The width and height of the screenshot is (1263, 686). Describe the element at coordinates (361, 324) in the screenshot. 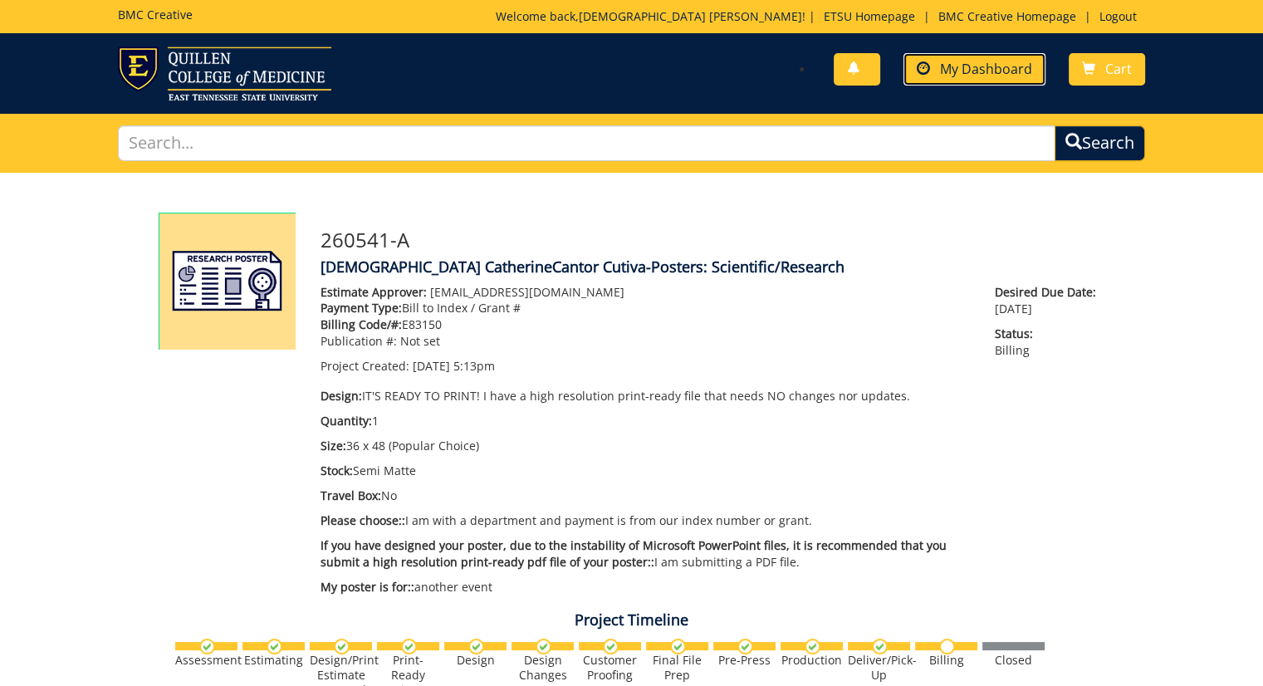

I see `span: Billing Code/#:` at that location.